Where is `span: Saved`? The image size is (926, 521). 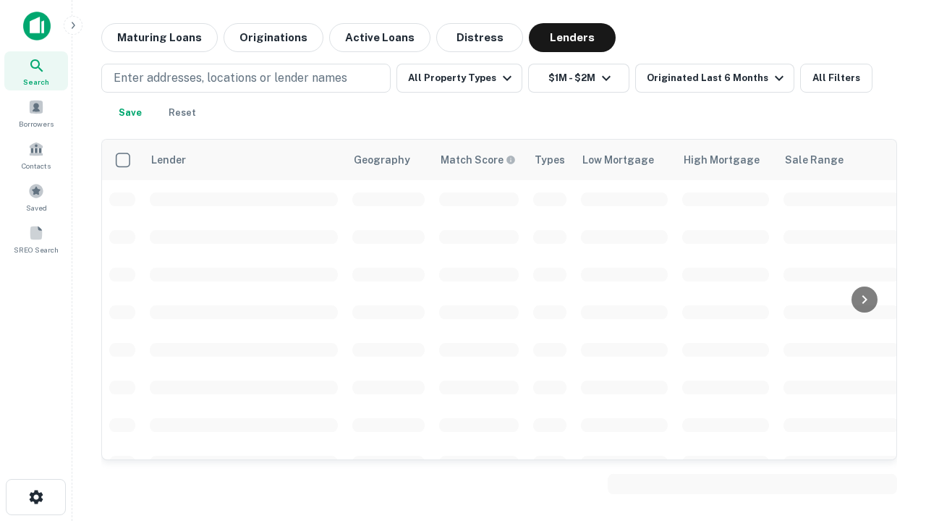
span: Saved is located at coordinates (36, 208).